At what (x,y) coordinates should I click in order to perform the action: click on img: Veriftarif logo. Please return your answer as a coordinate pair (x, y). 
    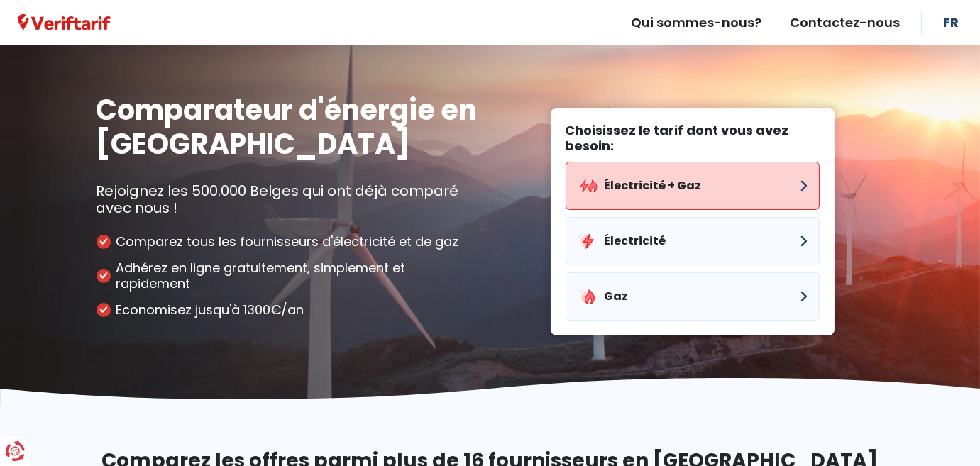
    Looking at the image, I should click on (64, 23).